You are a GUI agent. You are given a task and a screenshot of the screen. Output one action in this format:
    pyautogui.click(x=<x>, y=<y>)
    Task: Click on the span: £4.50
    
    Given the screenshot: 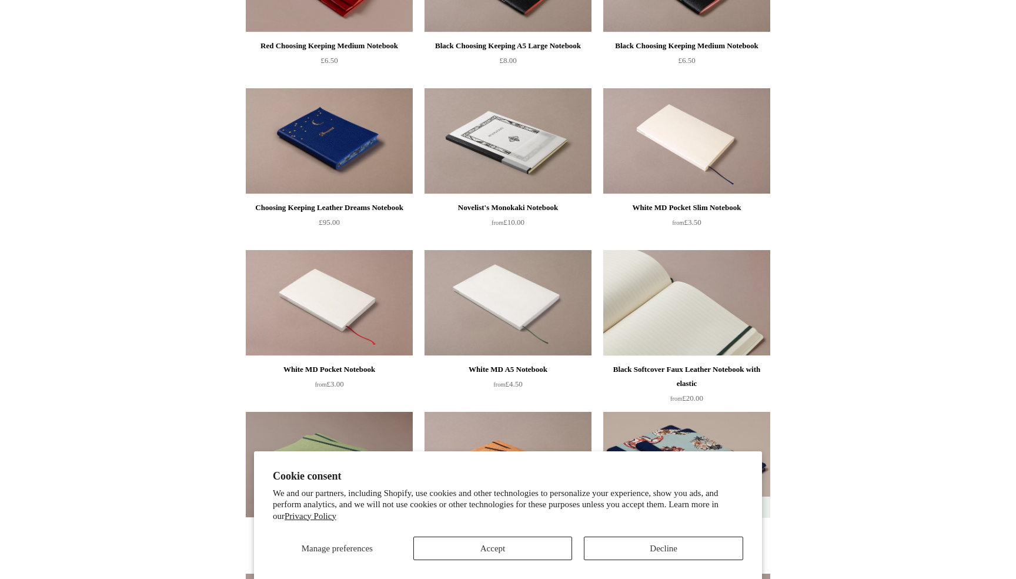 What is the action you would take?
    pyautogui.click(x=508, y=383)
    